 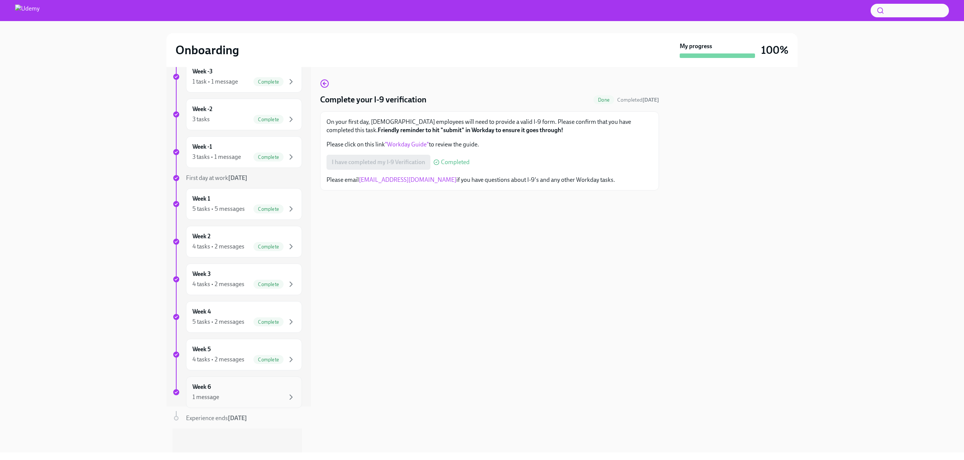 I want to click on span: Done, so click(x=603, y=100).